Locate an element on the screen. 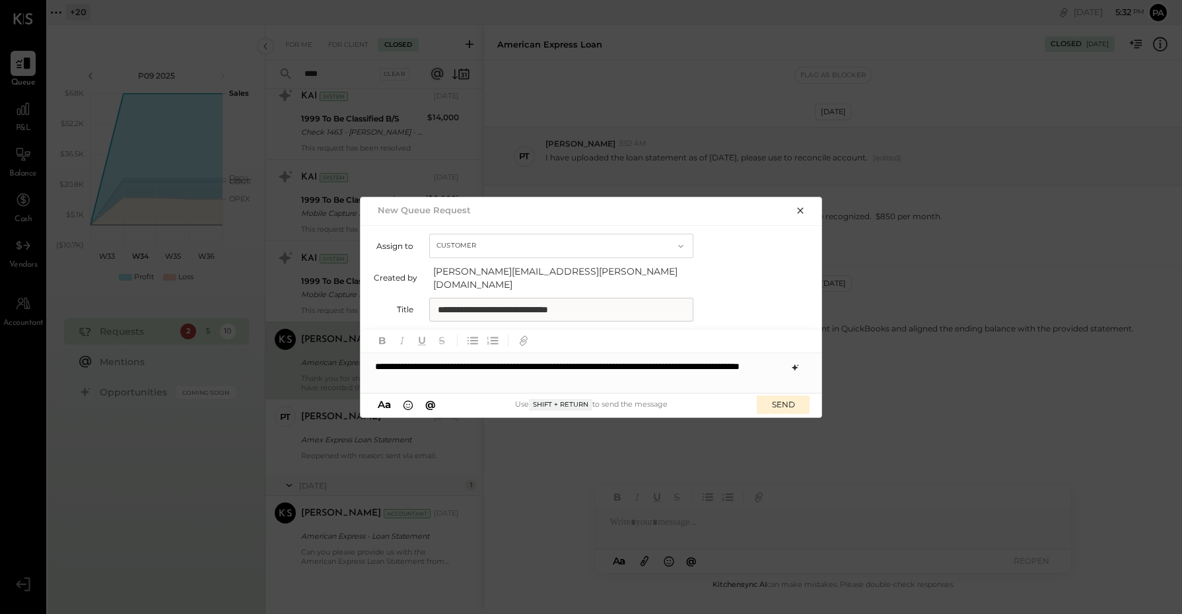 The image size is (1182, 614). span: Shift + Return is located at coordinates (560, 405).